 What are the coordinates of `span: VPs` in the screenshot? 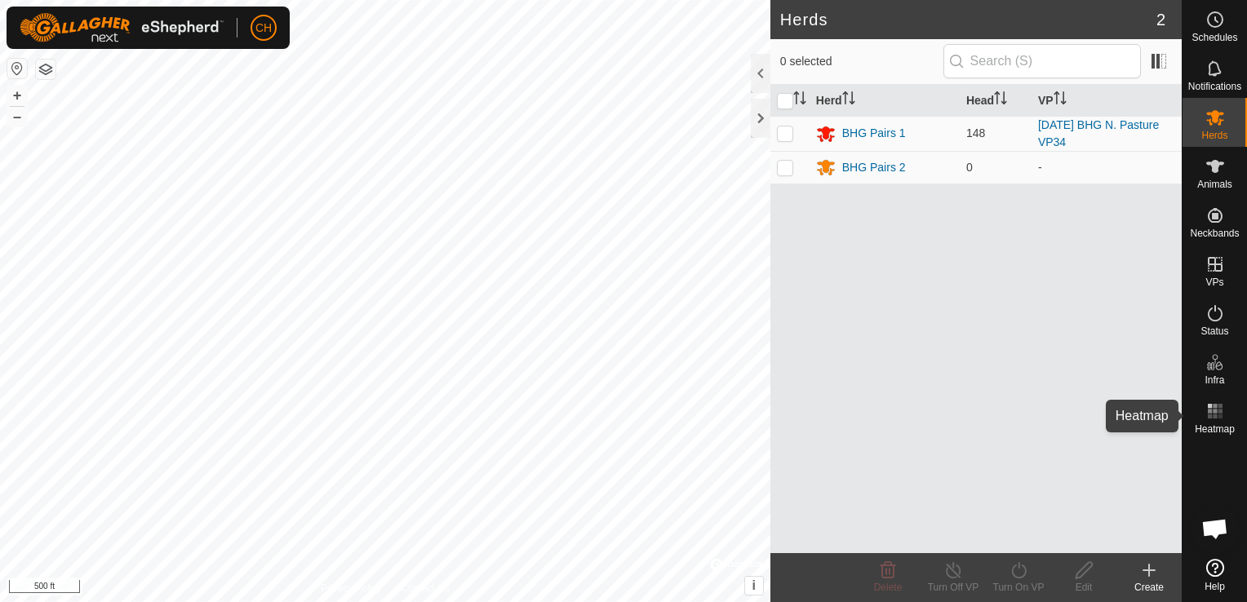 It's located at (1215, 282).